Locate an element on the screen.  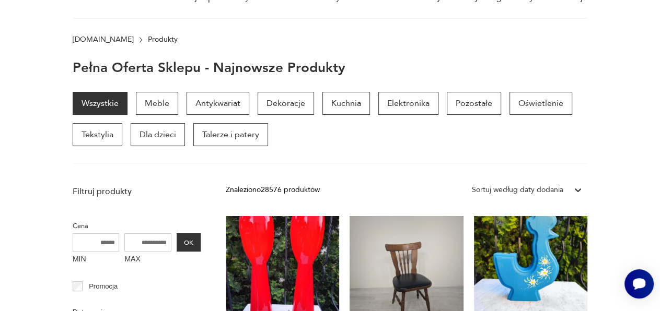
p: Meble is located at coordinates (157, 103).